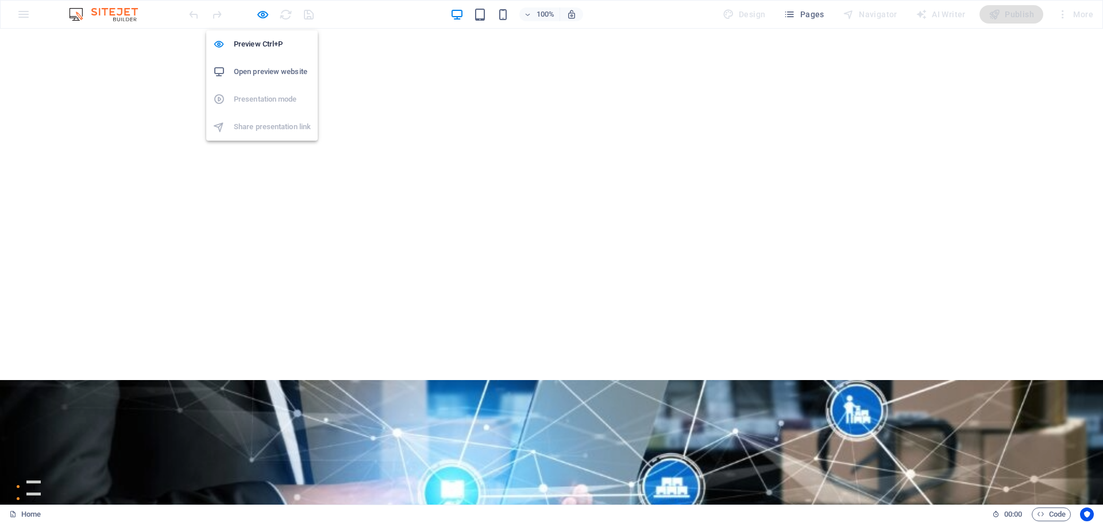 The image size is (1103, 523). Describe the element at coordinates (33, 453) in the screenshot. I see `button: 1` at that location.